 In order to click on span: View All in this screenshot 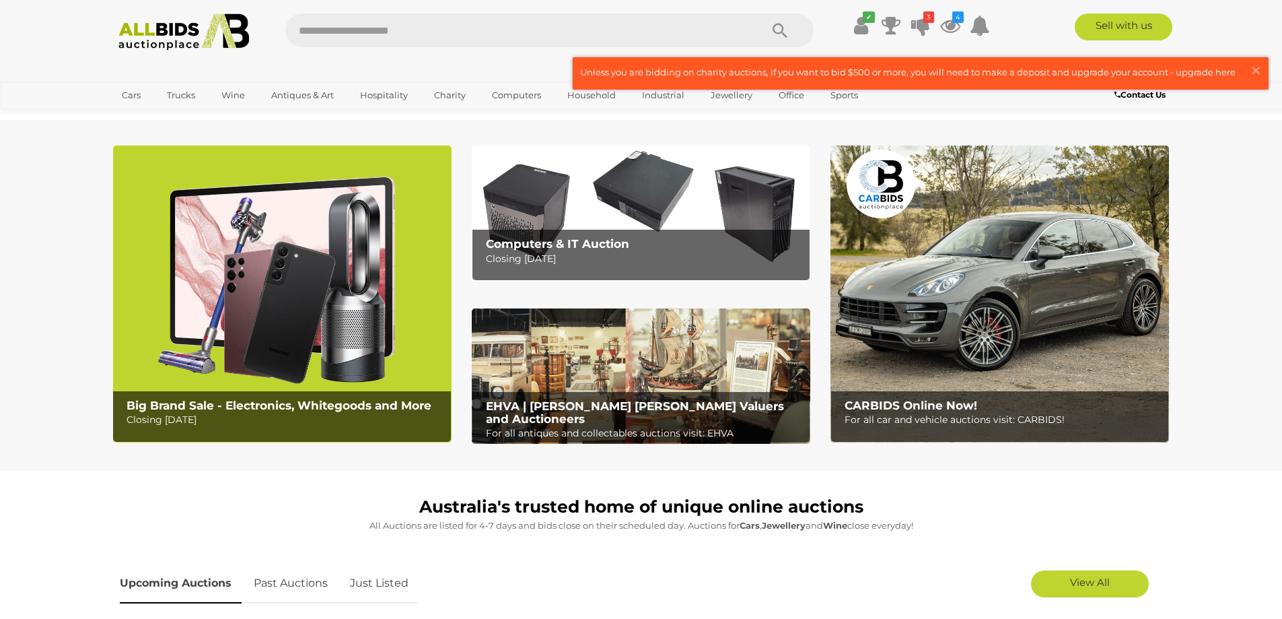, I will do `click(1090, 582)`.